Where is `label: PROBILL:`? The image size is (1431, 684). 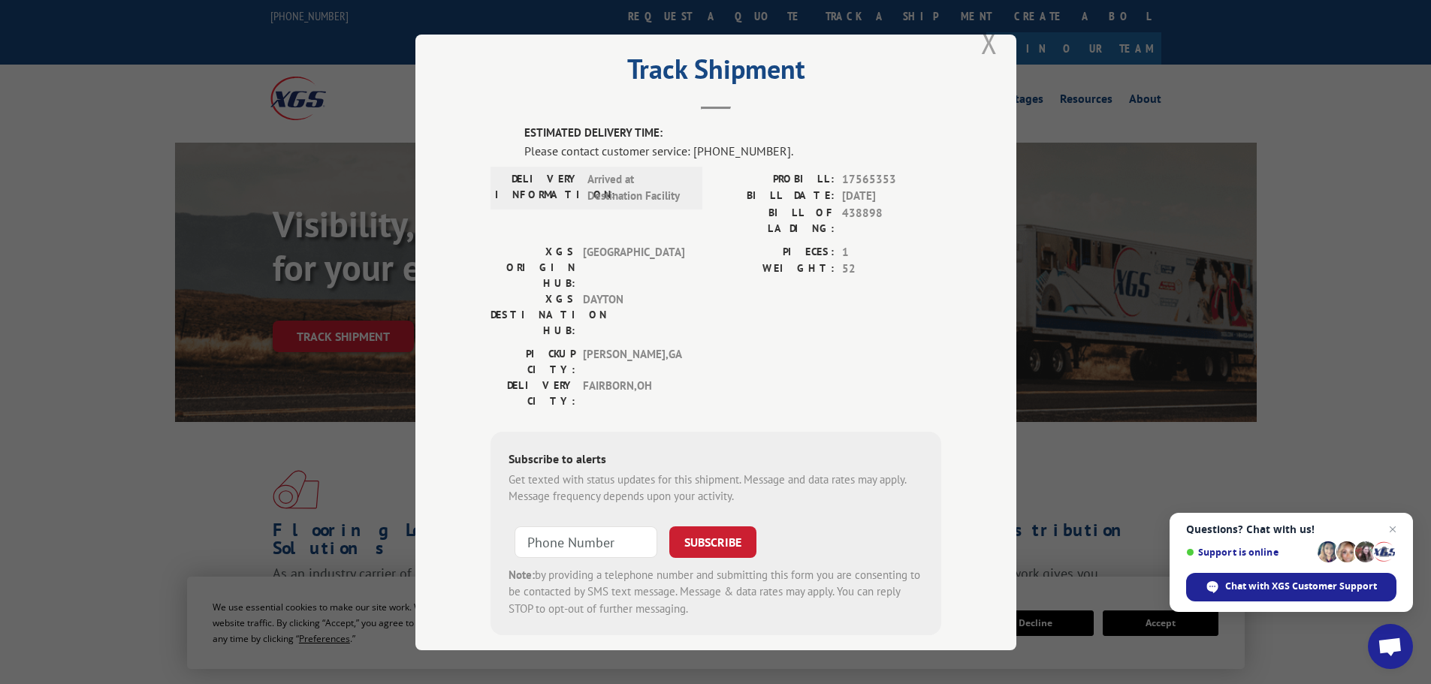
label: PROBILL: is located at coordinates (775, 179).